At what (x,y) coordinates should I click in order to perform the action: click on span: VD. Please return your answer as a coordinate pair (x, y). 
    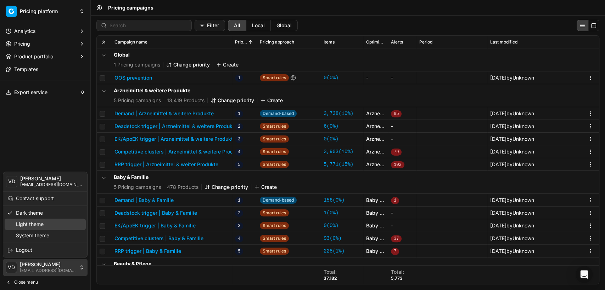
    Looking at the image, I should click on (12, 182).